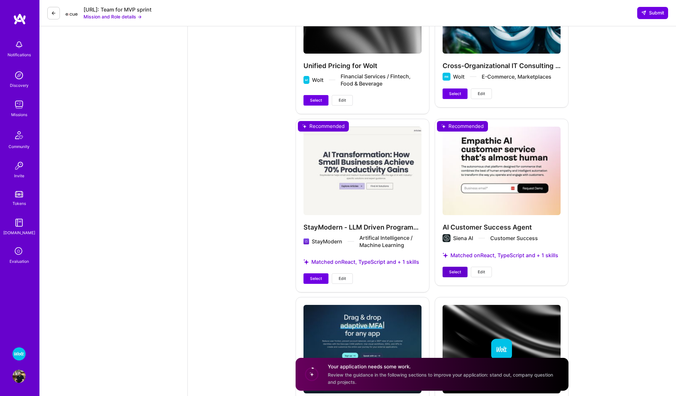 The image size is (676, 396). Describe the element at coordinates (653, 13) in the screenshot. I see `span: Submit` at that location.